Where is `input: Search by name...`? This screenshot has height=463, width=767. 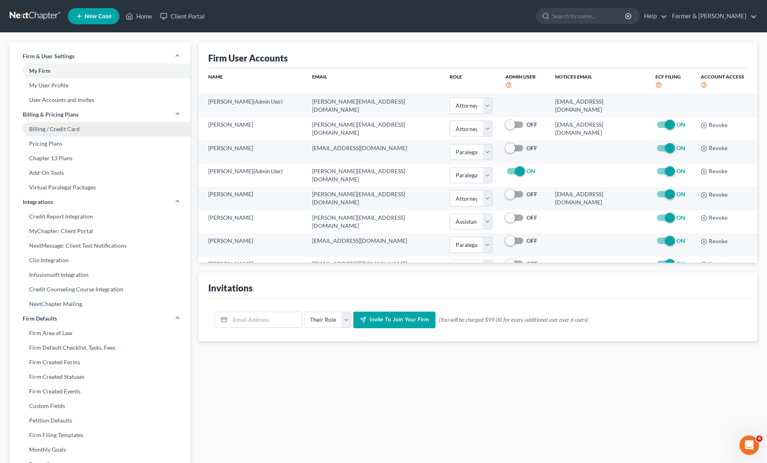 input: Search by name... is located at coordinates (589, 16).